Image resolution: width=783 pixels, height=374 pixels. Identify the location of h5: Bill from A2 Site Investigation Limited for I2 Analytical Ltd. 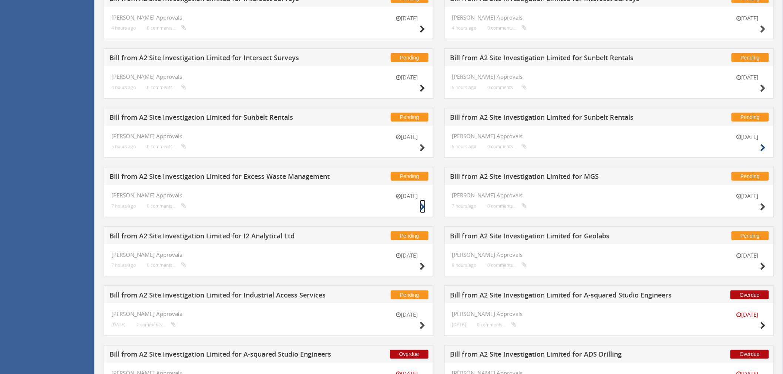
(220, 237).